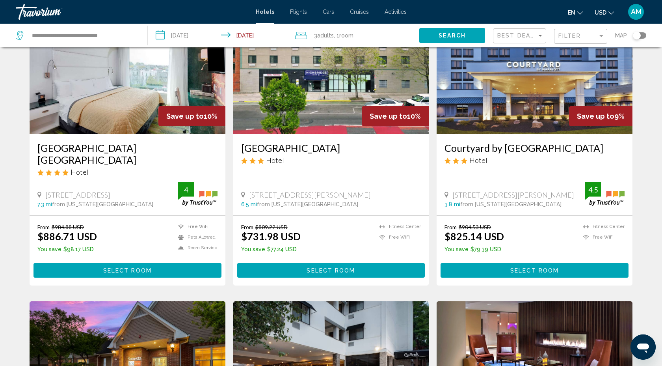 The image size is (662, 366). I want to click on a: Travorium, so click(132, 12).